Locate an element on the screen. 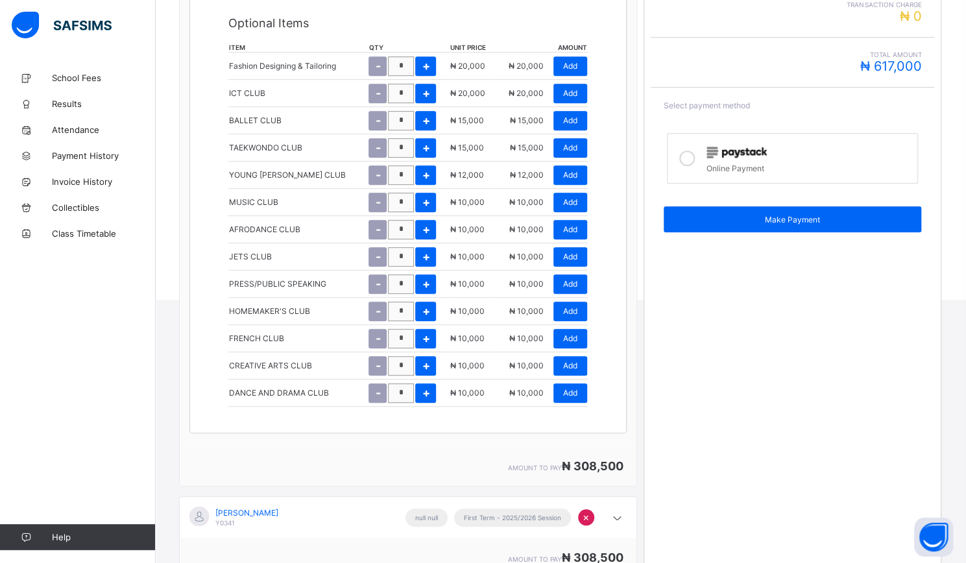 The width and height of the screenshot is (966, 563). span: Invoice History is located at coordinates (104, 182).